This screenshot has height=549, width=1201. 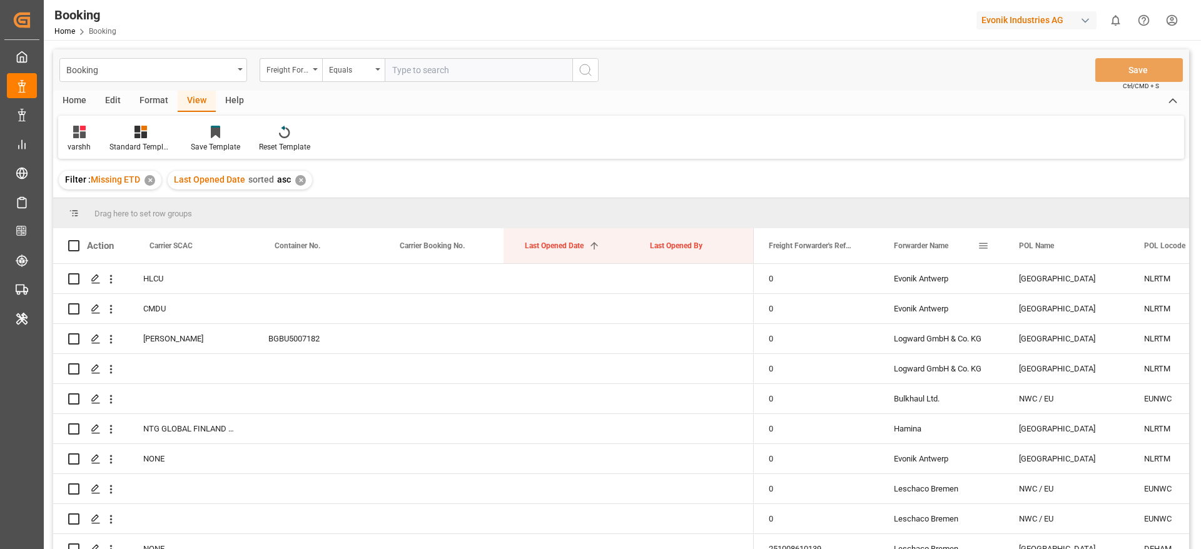 I want to click on div: Reset Template, so click(x=285, y=147).